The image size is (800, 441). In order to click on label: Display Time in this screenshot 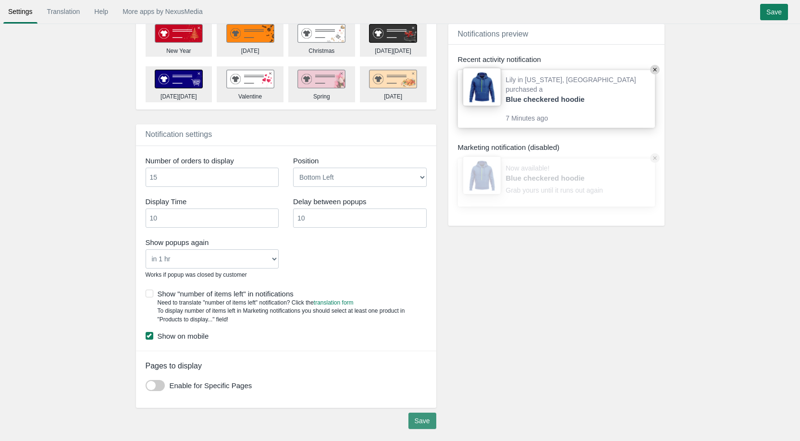, I will do `click(212, 201)`.